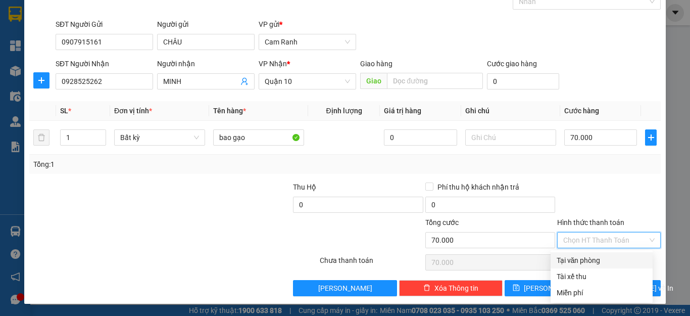 This screenshot has height=316, width=690. Describe the element at coordinates (581, 111) in the screenshot. I see `span: Cước hàng` at that location.